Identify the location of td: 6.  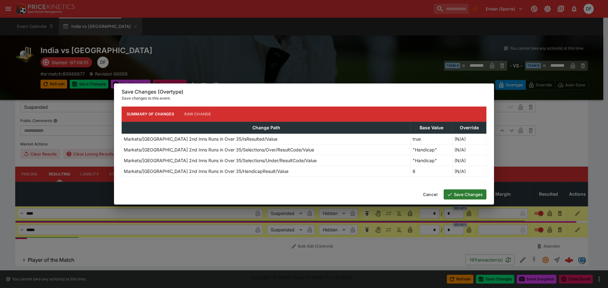
(431, 171).